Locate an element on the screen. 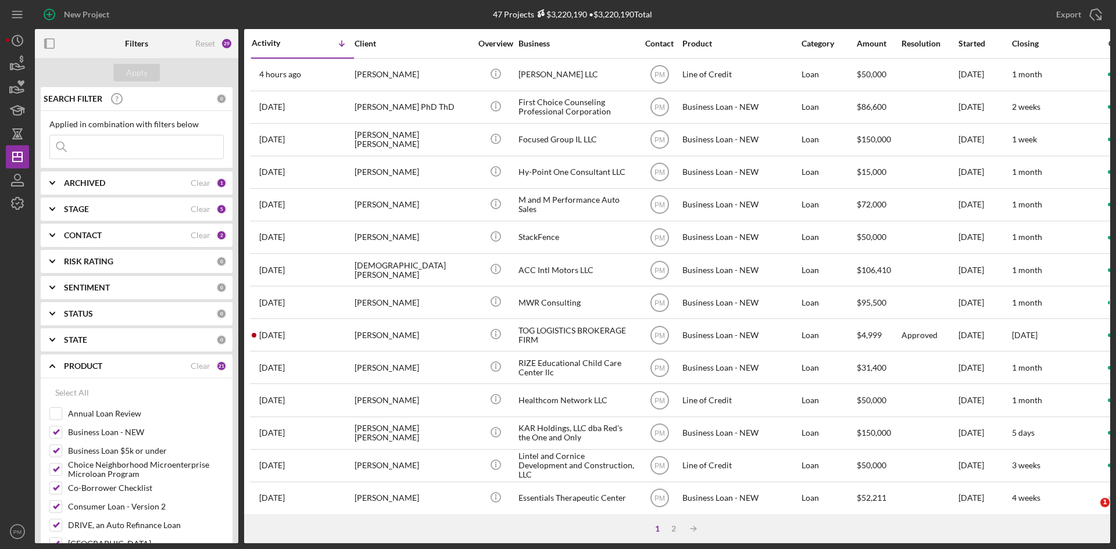  div: 2 is located at coordinates (674, 529).